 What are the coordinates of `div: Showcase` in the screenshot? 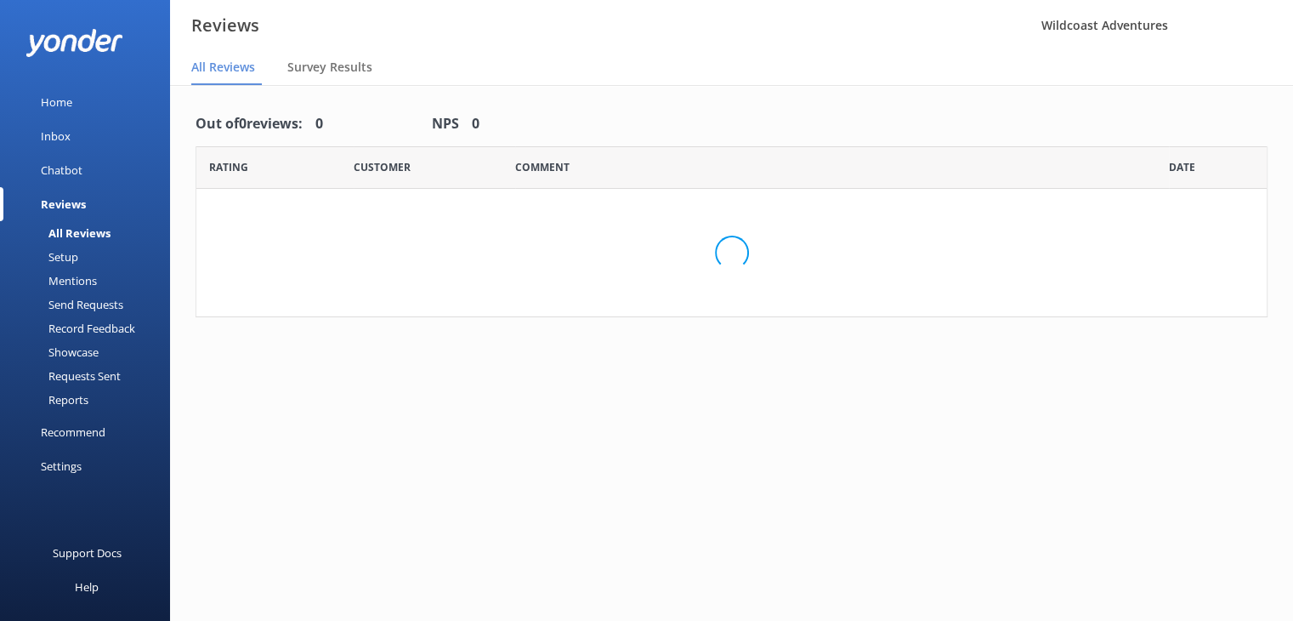 It's located at (54, 352).